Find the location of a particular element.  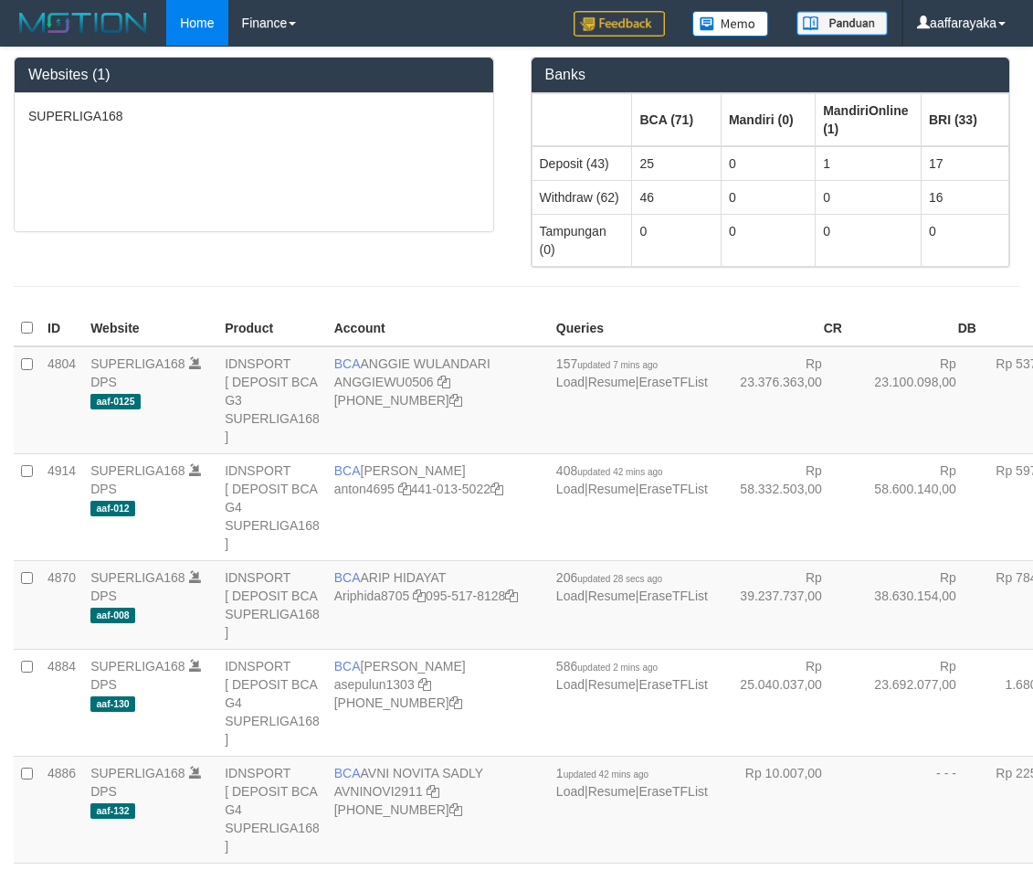

span: 408 is located at coordinates (609, 470).